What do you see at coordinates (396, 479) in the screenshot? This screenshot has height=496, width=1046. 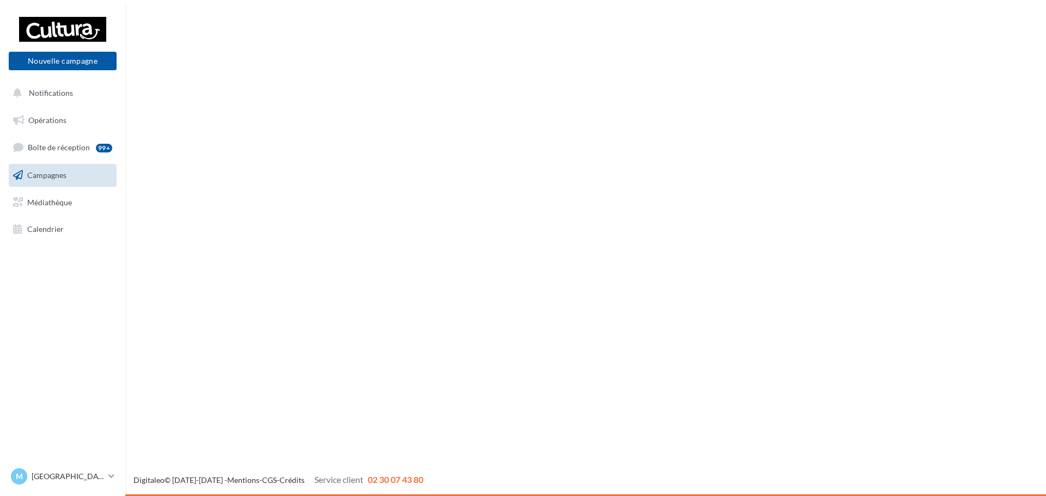 I see `span: 02 30 07 43 80` at bounding box center [396, 479].